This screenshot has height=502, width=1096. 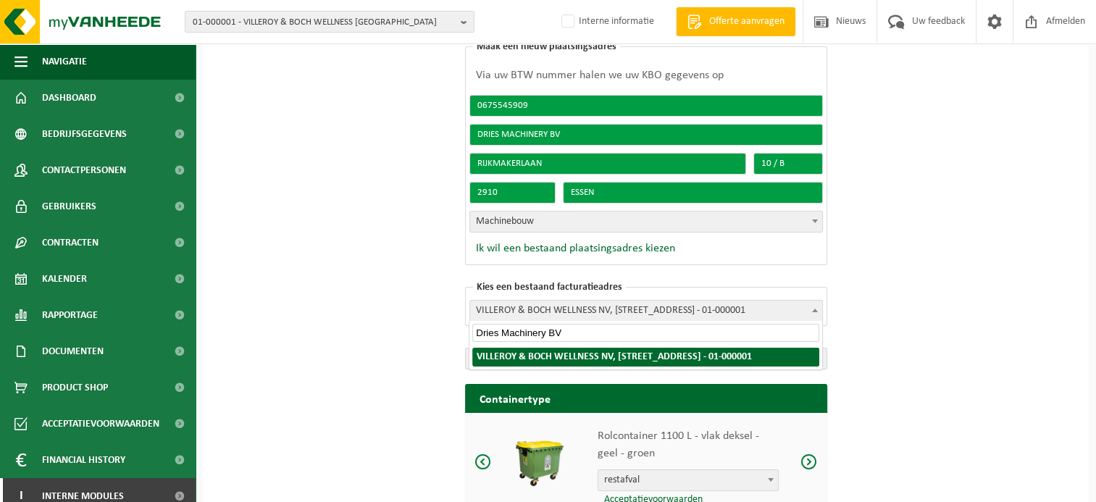 I want to click on span: Dashboard, so click(x=69, y=98).